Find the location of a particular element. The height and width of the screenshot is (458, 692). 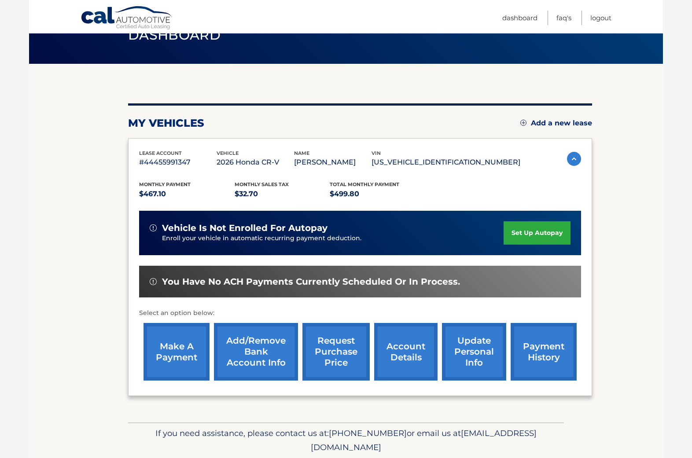

p: #44455991347 is located at coordinates (178, 162).